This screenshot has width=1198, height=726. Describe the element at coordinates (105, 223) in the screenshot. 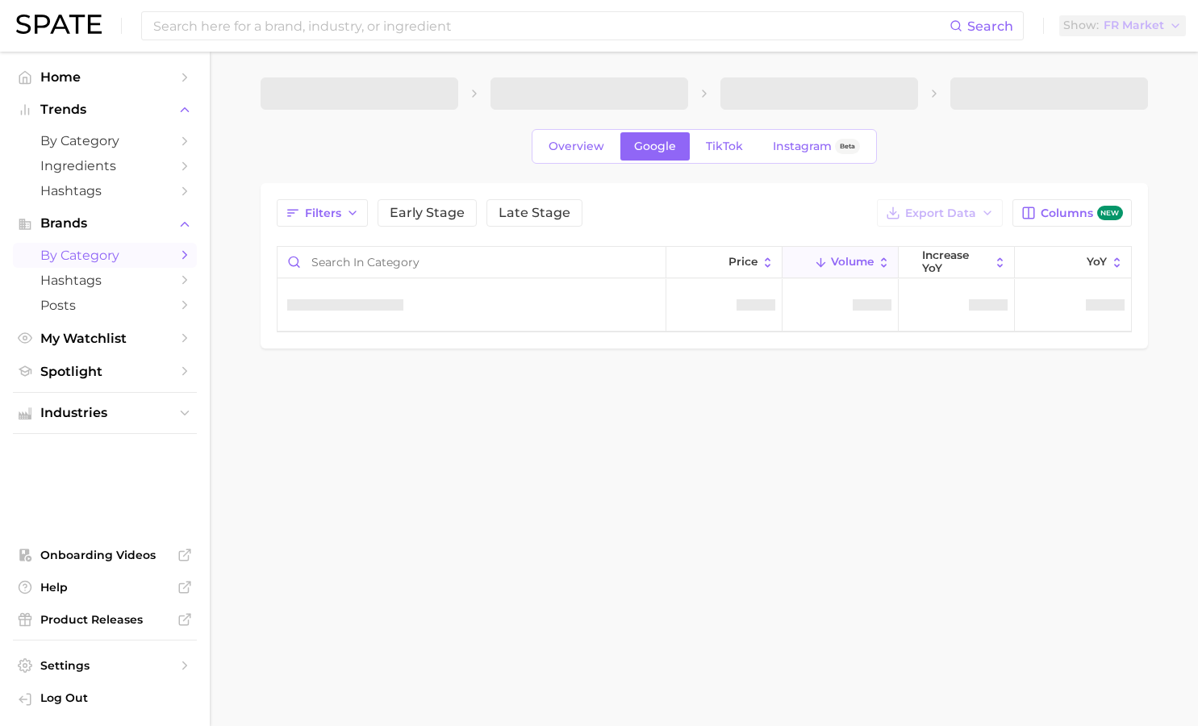

I see `span: Brands` at that location.